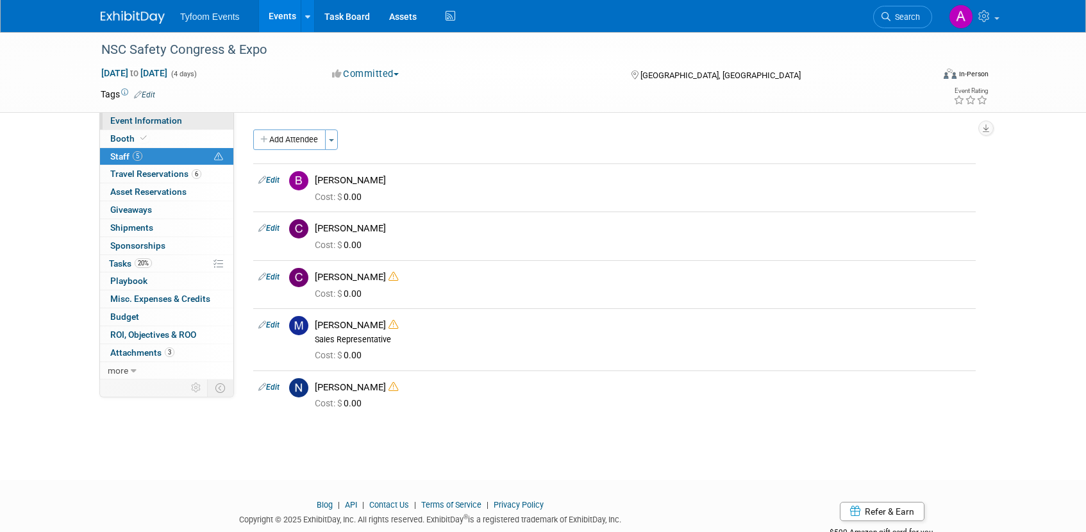 The image size is (1086, 532). I want to click on span: 3, so click(169, 352).